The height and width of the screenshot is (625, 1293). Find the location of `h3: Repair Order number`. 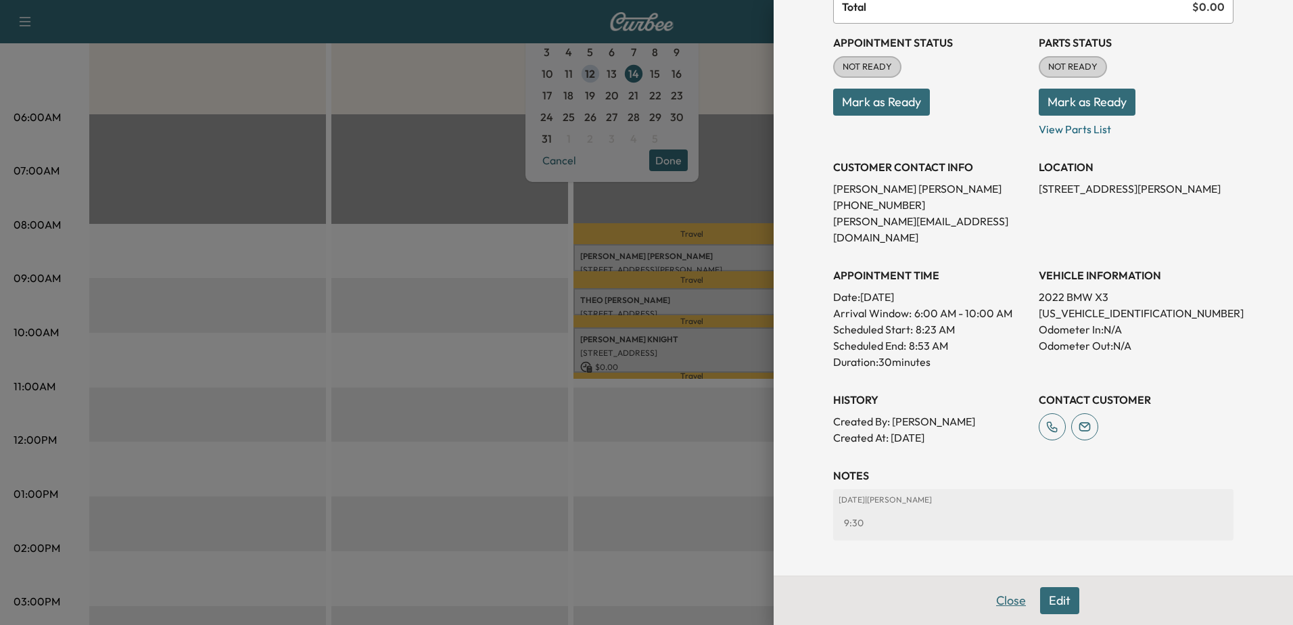

h3: Repair Order number is located at coordinates (1033, 579).